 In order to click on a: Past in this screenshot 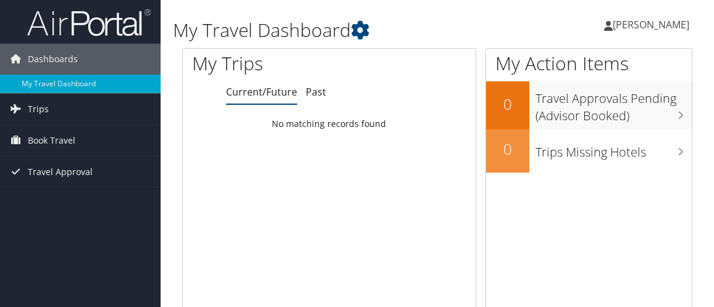, I will do `click(315, 92)`.